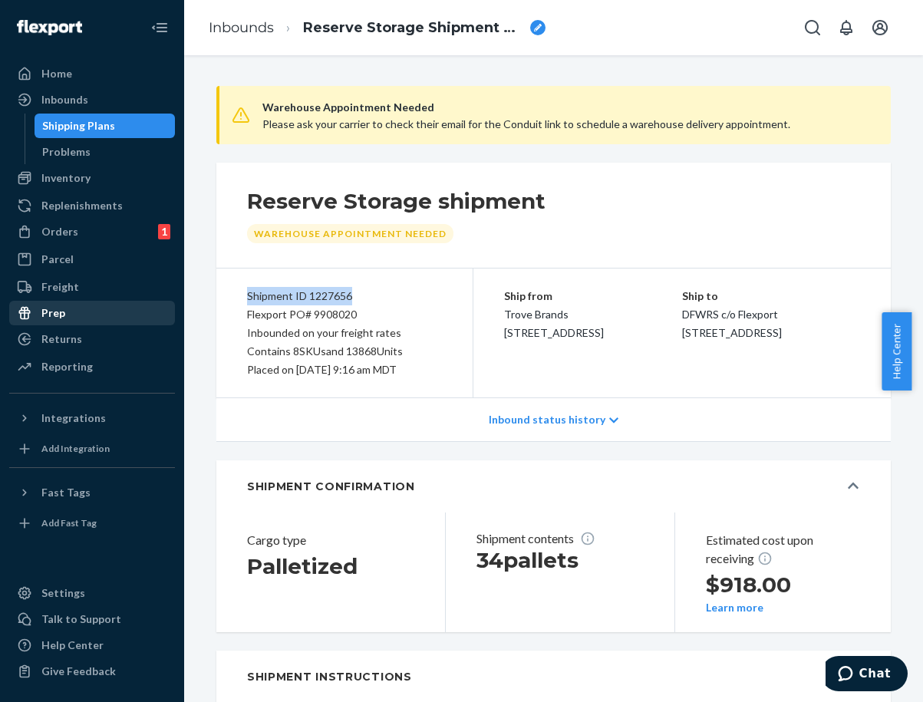 The width and height of the screenshot is (923, 702). I want to click on span: Please ask your carrier to check their email for the Conduit link to schedule a warehouse deliver..., so click(526, 124).